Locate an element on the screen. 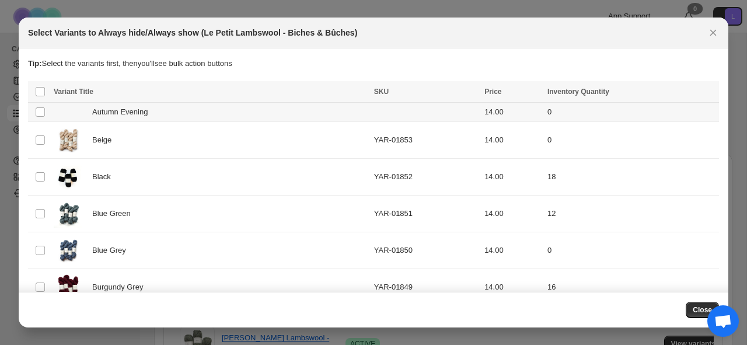  img: lepetit_black.jpg is located at coordinates (68, 177).